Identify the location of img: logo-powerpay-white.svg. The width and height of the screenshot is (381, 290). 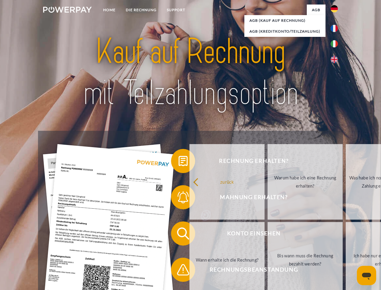
(67, 10).